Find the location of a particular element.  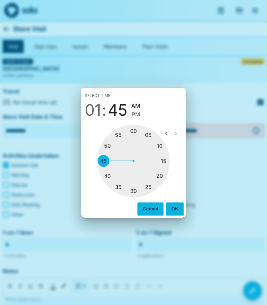

button: 45 is located at coordinates (117, 110).